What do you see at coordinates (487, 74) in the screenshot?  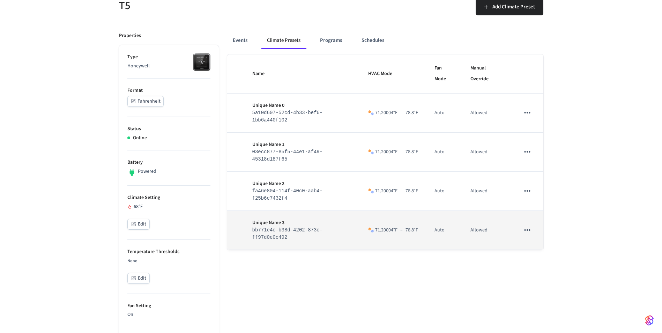 I see `th: Manual Override` at bounding box center [487, 74].